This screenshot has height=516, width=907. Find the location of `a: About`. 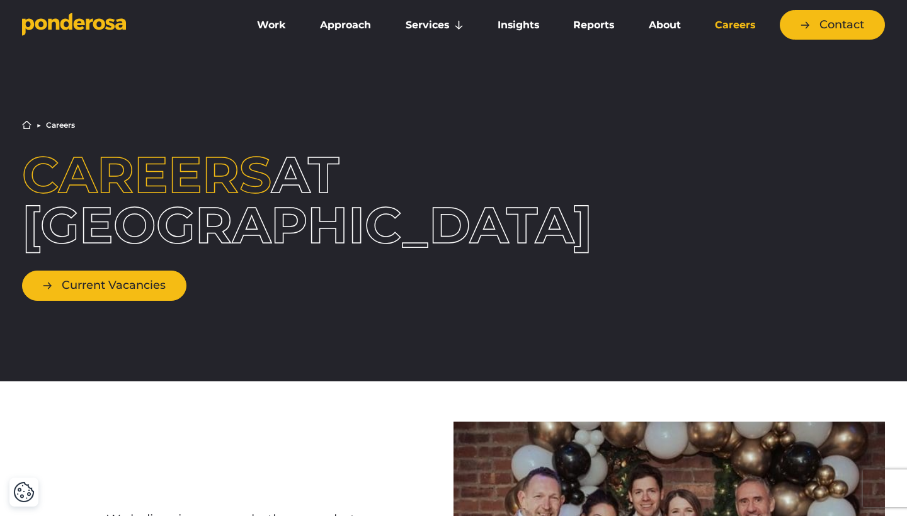

a: About is located at coordinates (664, 25).